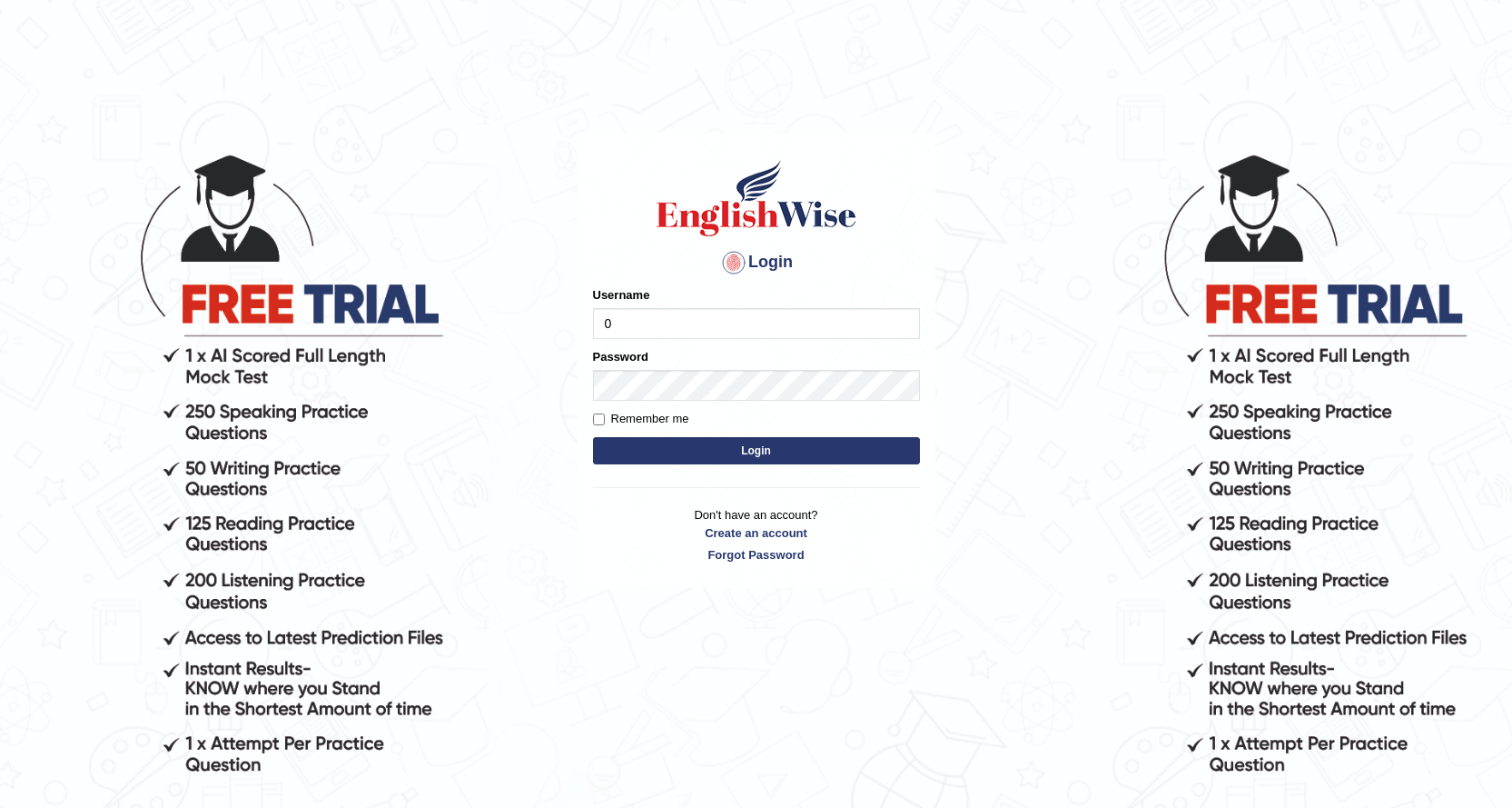 The height and width of the screenshot is (808, 1512). I want to click on p: Don't have an account?, so click(756, 534).